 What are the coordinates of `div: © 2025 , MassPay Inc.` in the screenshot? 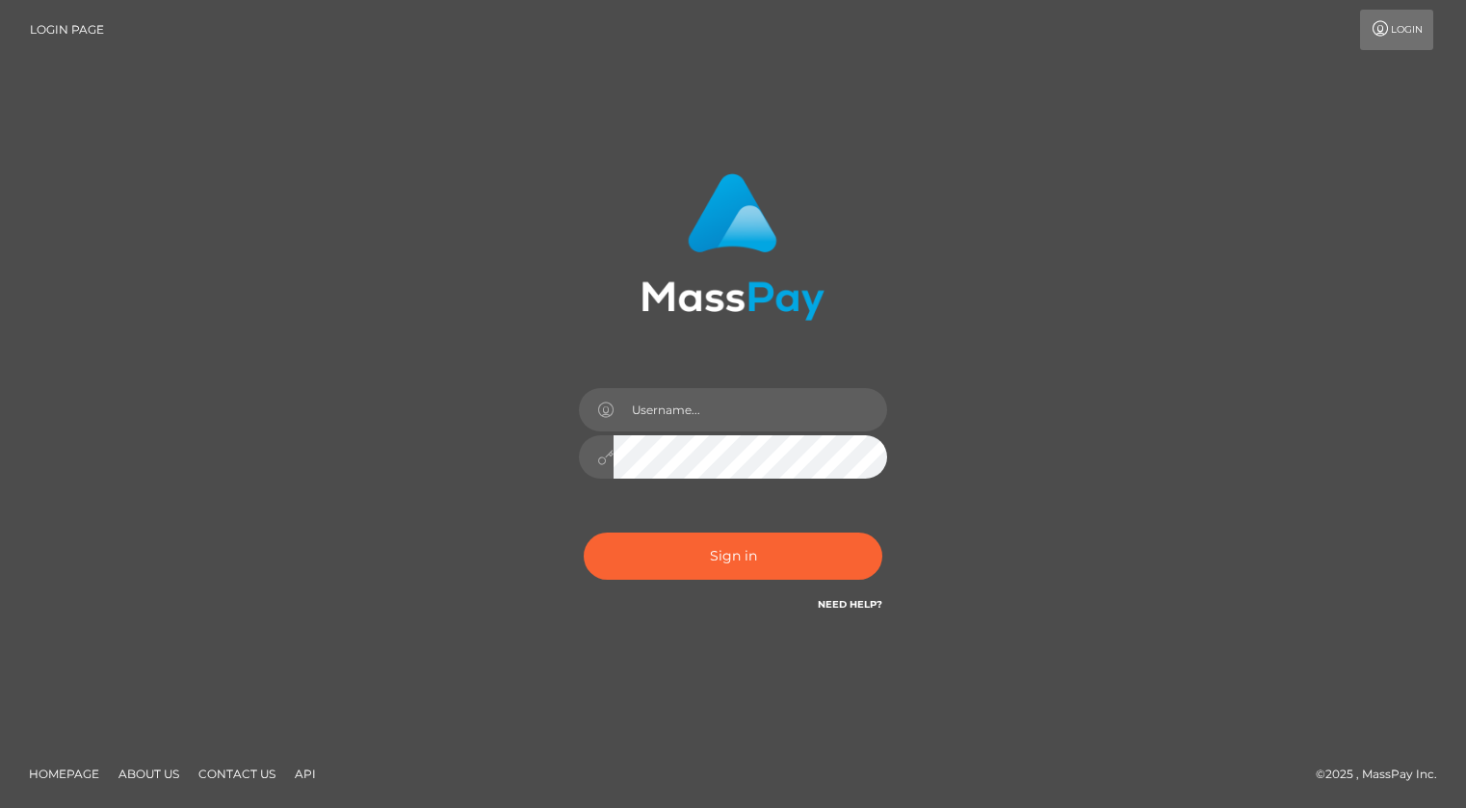 It's located at (1383, 774).